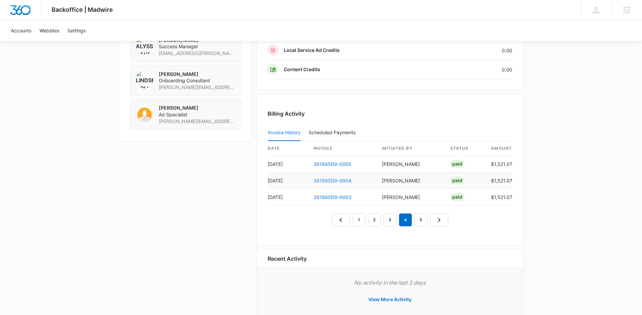  What do you see at coordinates (498, 148) in the screenshot?
I see `th: amount` at bounding box center [498, 148].